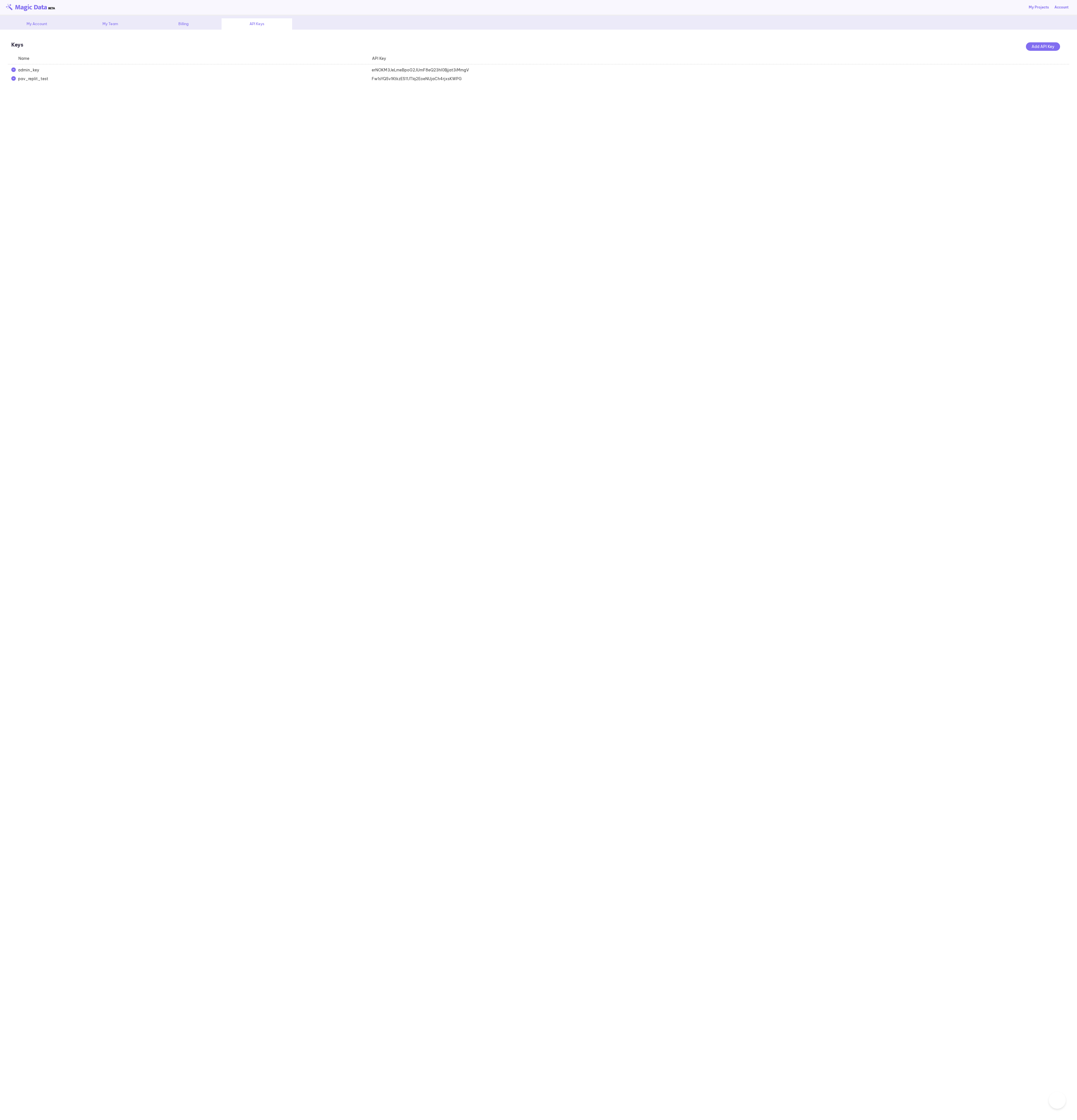 Image resolution: width=1077 pixels, height=1120 pixels. What do you see at coordinates (30, 7) in the screenshot?
I see `img: beta-logo.png` at bounding box center [30, 7].